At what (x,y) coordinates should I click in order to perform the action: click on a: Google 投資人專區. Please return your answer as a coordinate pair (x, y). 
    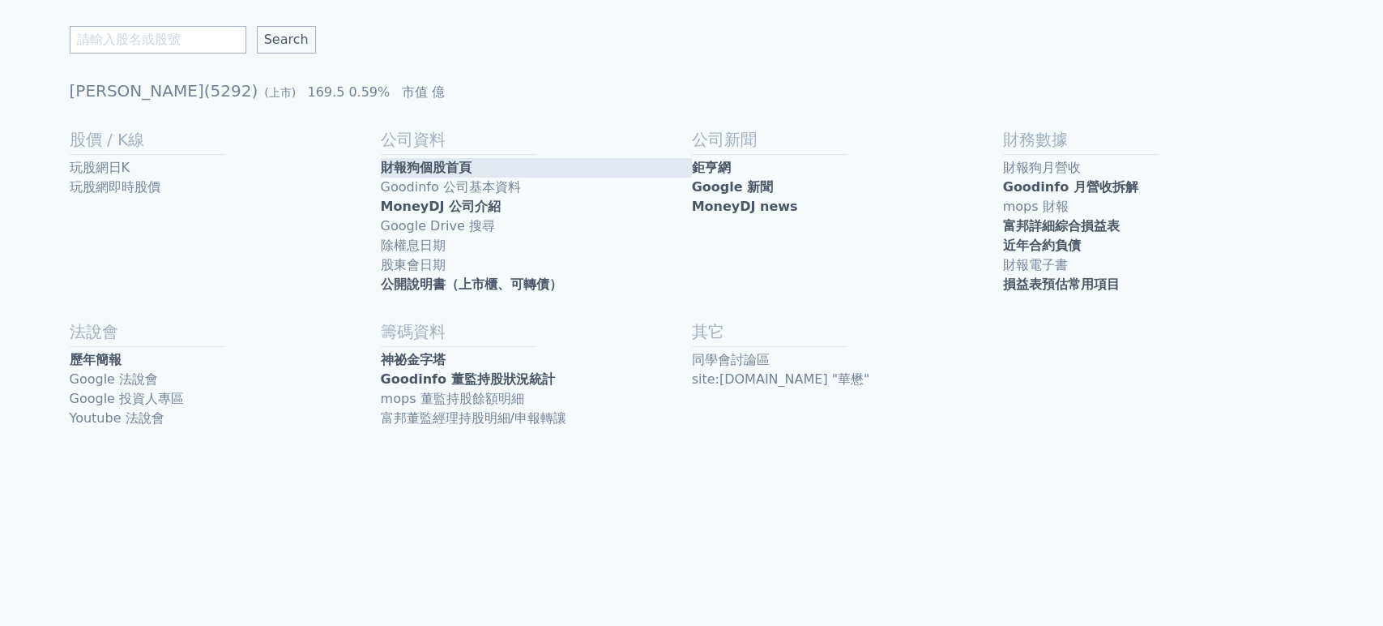
    Looking at the image, I should click on (225, 399).